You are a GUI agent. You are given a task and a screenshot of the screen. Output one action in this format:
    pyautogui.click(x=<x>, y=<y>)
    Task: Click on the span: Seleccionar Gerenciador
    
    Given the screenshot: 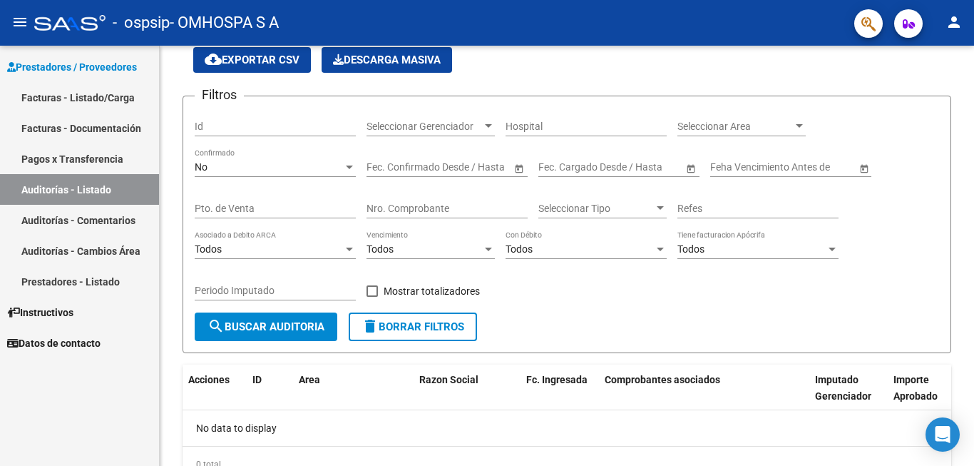 What is the action you would take?
    pyautogui.click(x=424, y=126)
    